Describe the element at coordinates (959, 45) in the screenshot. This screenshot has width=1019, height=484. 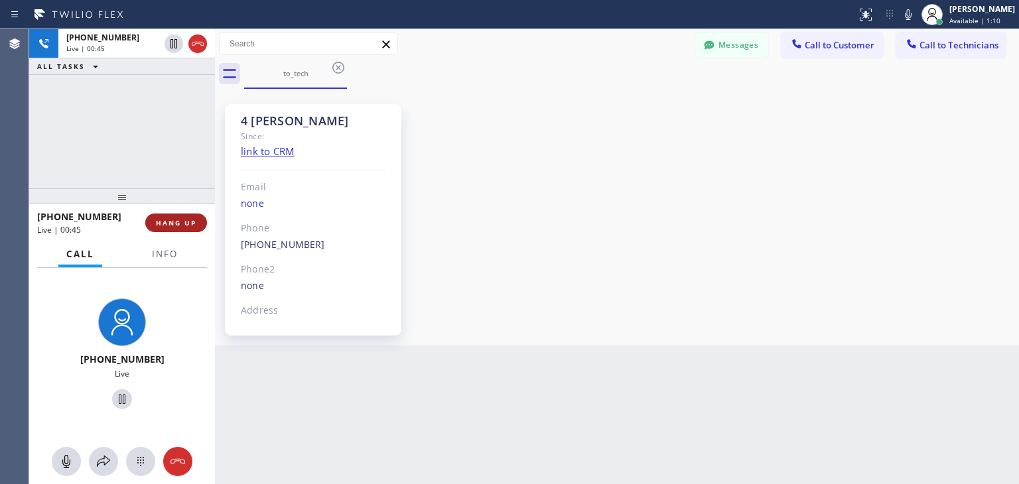
I see `span: Call to Technicians` at that location.